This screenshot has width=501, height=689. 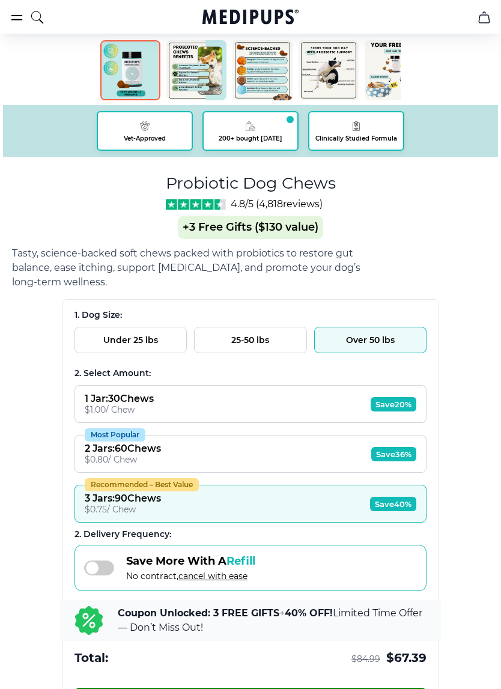 I want to click on span: Vet-Approved, so click(x=145, y=139).